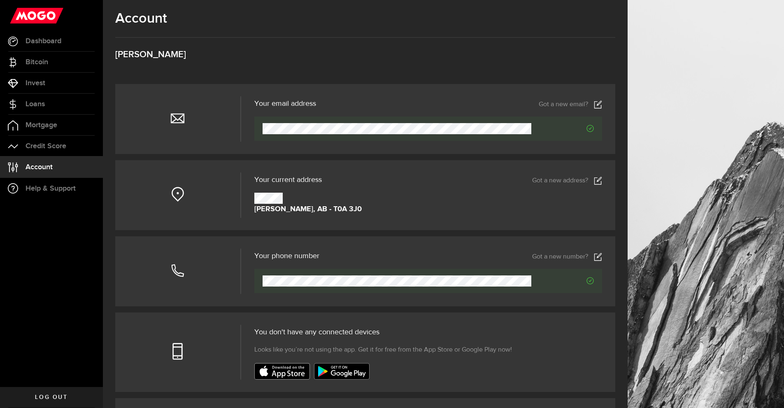  I want to click on span: Your current address, so click(288, 180).